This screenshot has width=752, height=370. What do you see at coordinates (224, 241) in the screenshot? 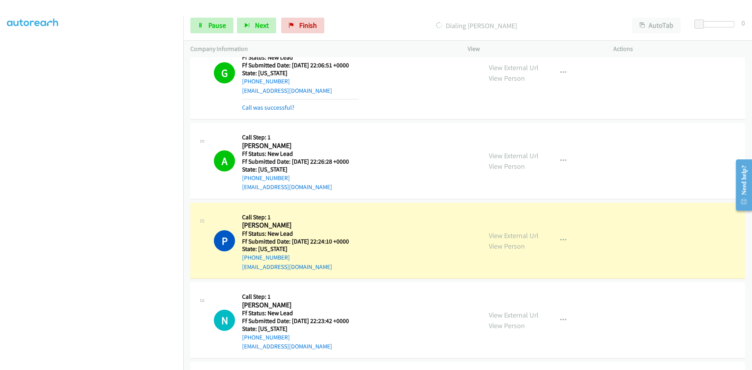
I see `h1: P` at bounding box center [224, 241].